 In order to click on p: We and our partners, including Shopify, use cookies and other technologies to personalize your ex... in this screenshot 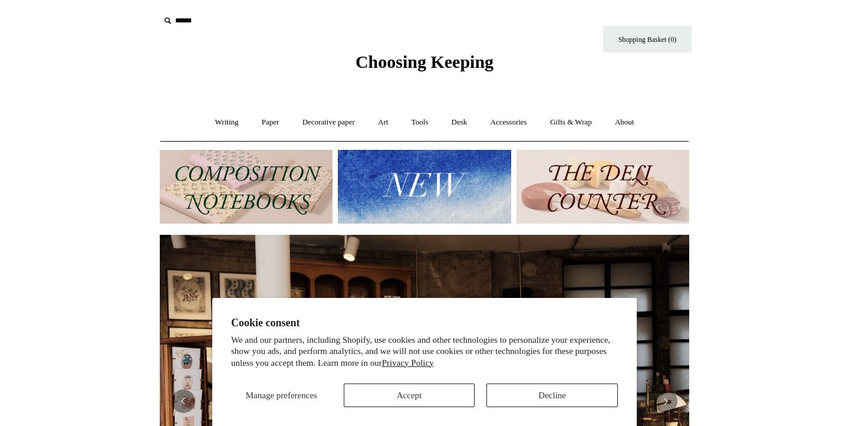, I will do `click(424, 351)`.